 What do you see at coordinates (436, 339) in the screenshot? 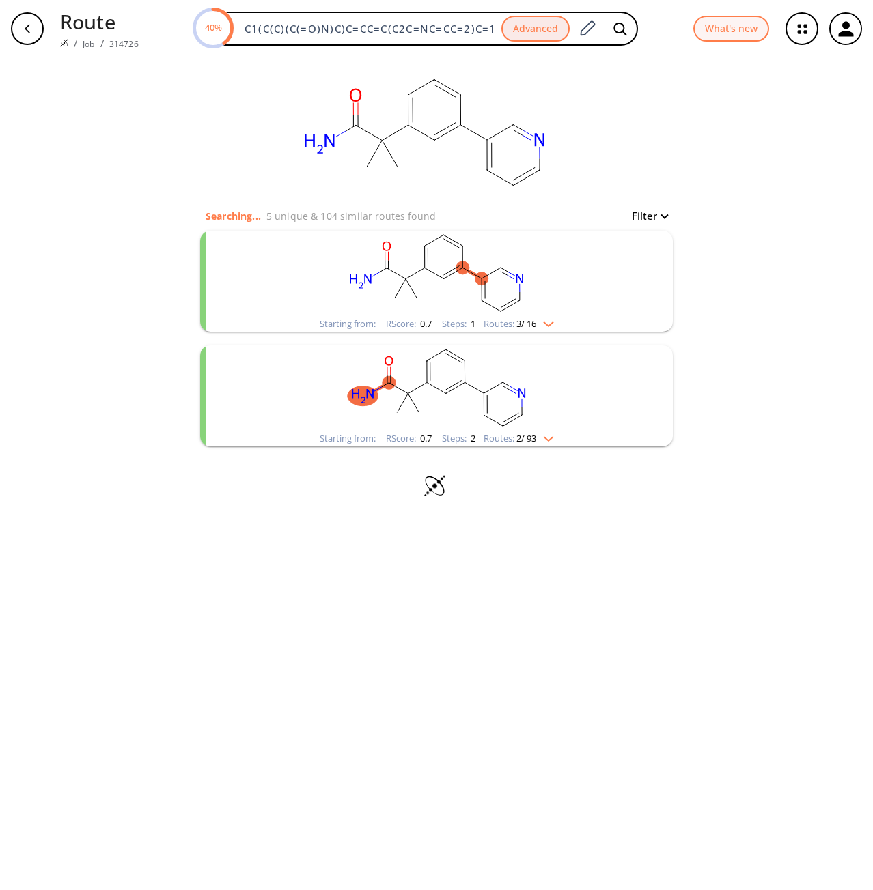
I see `ul: clusters` at bounding box center [436, 339].